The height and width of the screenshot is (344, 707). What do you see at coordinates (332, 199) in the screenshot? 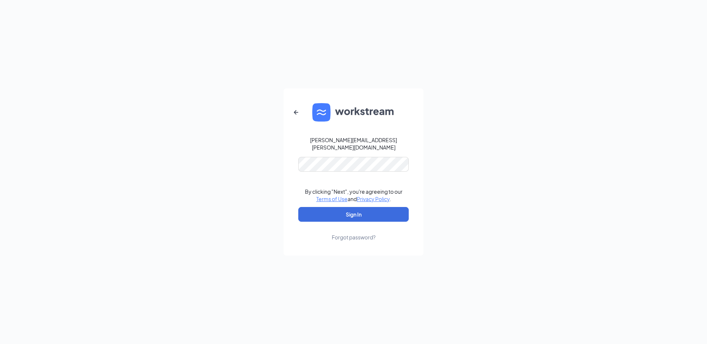
I see `a: Terms of Use` at bounding box center [332, 199].